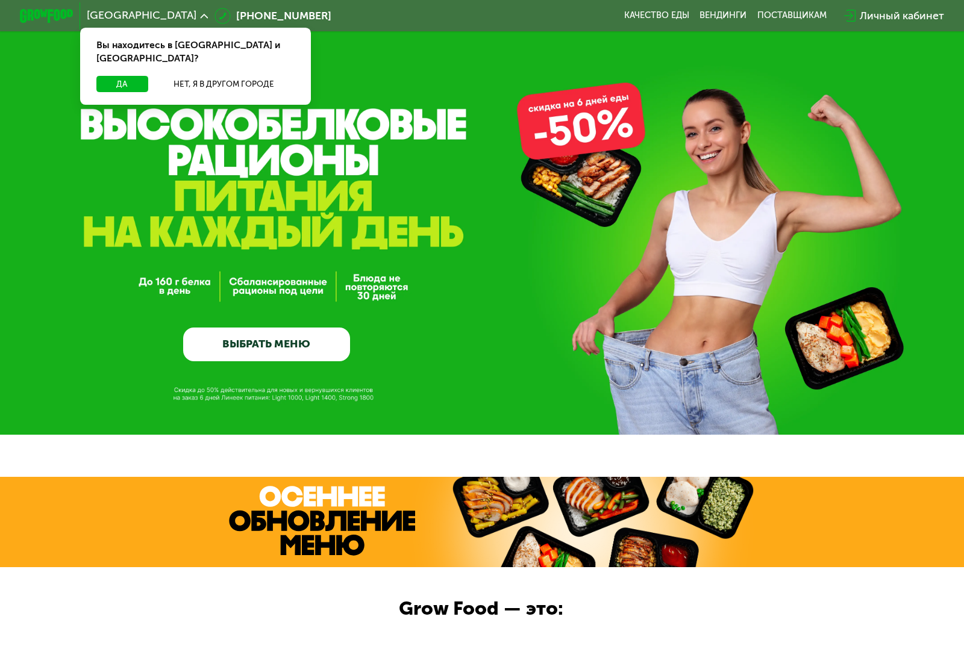 The image size is (964, 646). What do you see at coordinates (902, 16) in the screenshot?
I see `div: Личный кабинет` at bounding box center [902, 16].